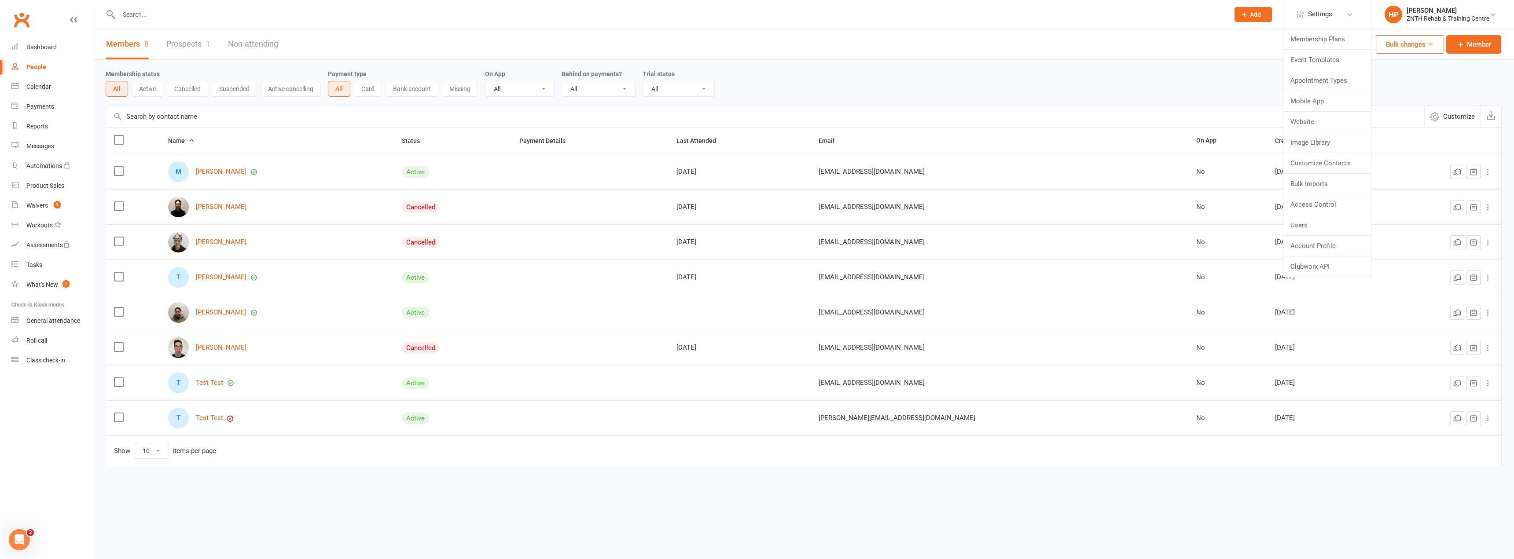 The width and height of the screenshot is (1514, 559). Describe the element at coordinates (1291, 141) in the screenshot. I see `button: Created` at that location.